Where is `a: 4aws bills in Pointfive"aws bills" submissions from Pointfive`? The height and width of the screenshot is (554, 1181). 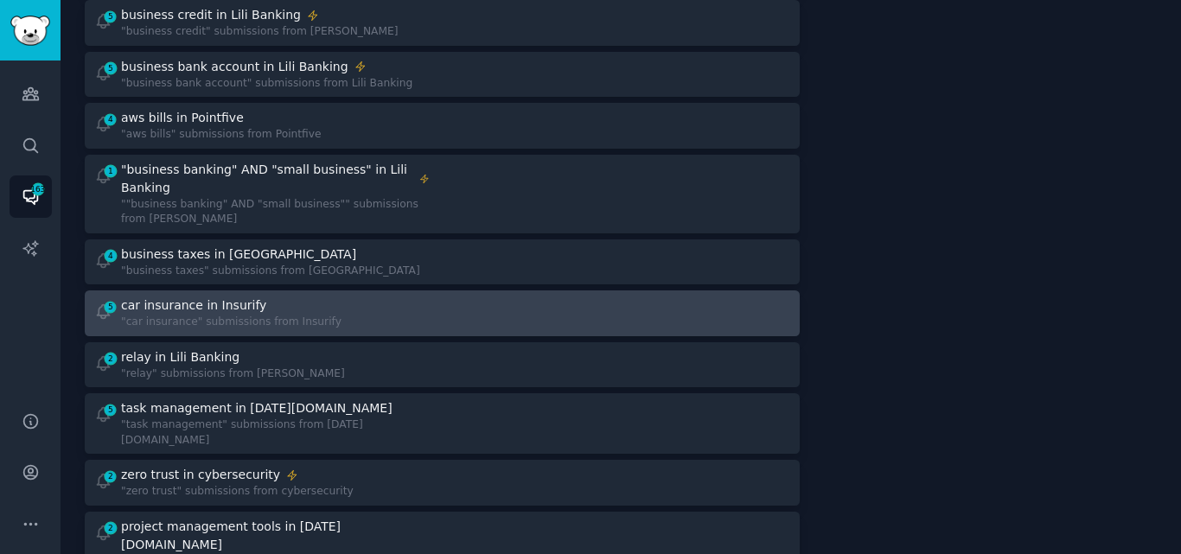 a: 4aws bills in Pointfive"aws bills" submissions from Pointfive is located at coordinates (442, 125).